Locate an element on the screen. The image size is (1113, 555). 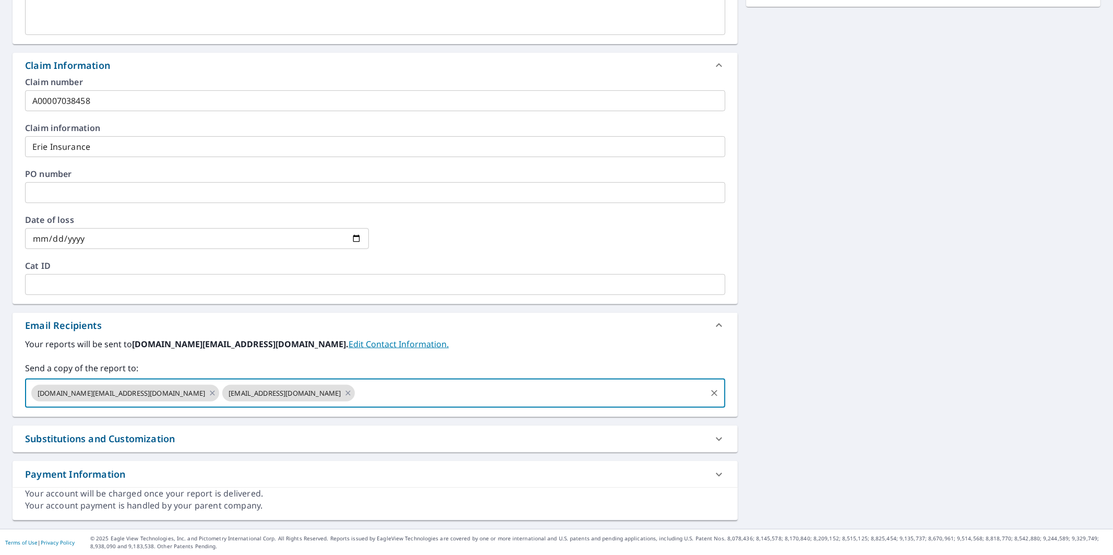
label: Claim number is located at coordinates (375, 82).